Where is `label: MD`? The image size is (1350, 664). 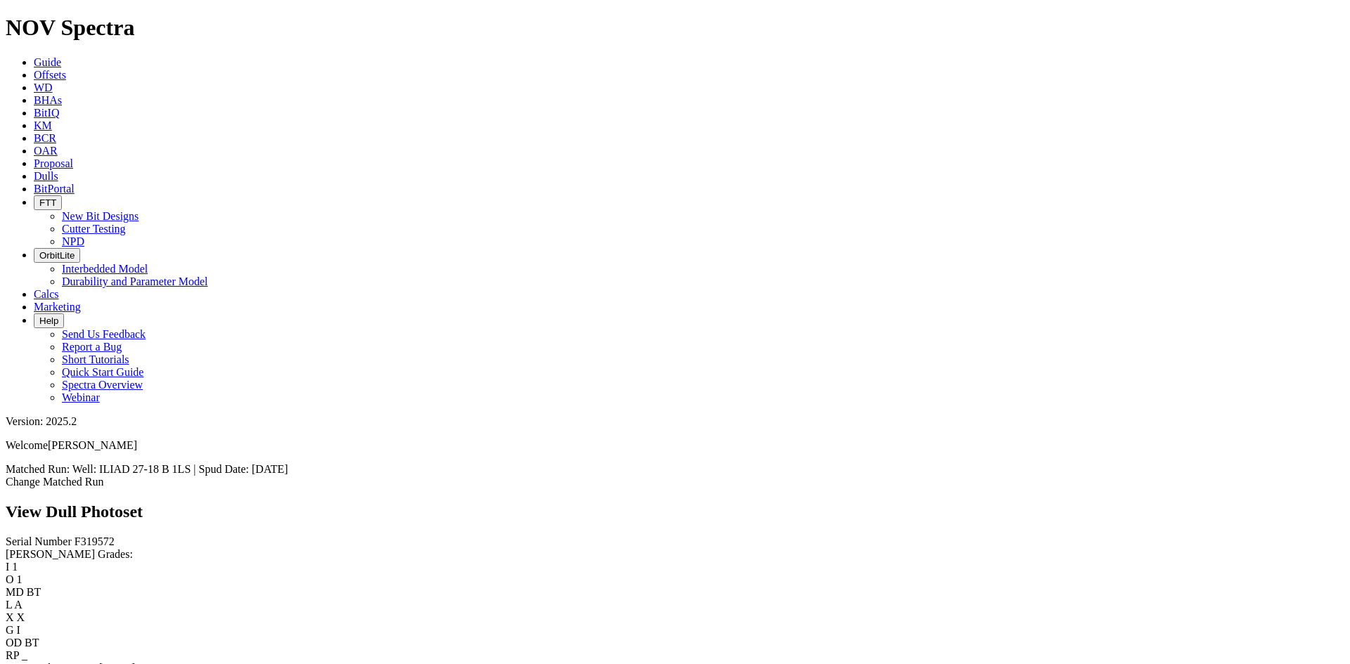
label: MD is located at coordinates (15, 592).